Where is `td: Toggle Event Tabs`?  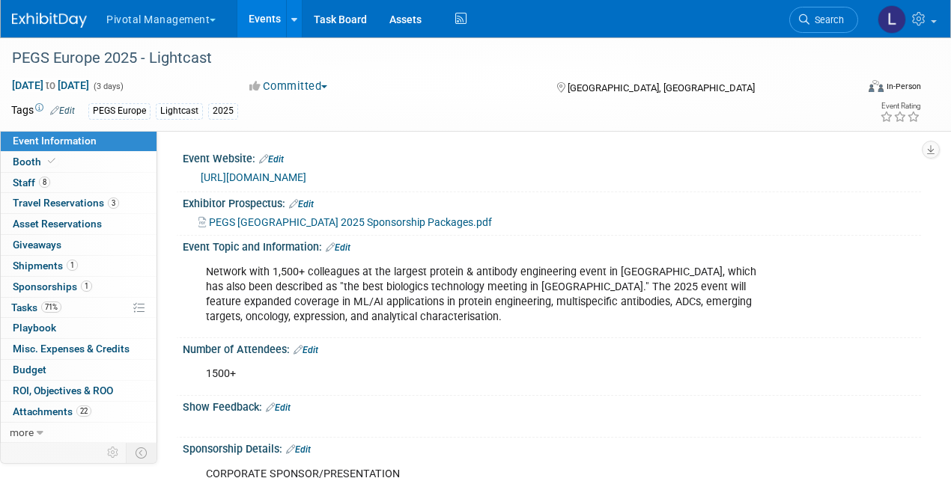
td: Toggle Event Tabs is located at coordinates (141, 453).